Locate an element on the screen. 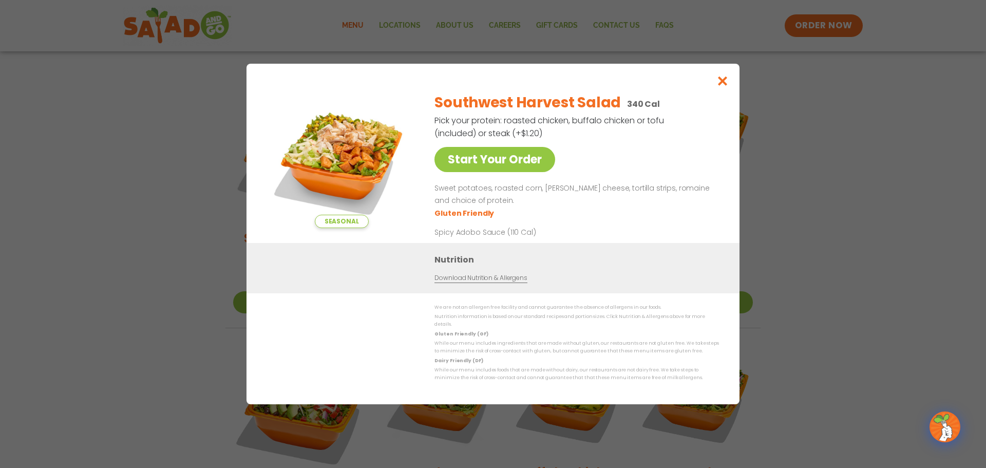  a: Download Nutrition & Allergens is located at coordinates (481, 278).